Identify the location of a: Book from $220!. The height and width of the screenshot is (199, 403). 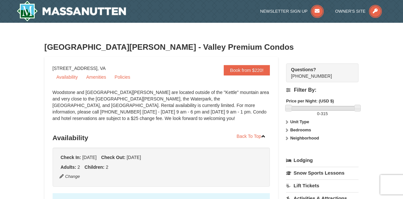
(247, 70).